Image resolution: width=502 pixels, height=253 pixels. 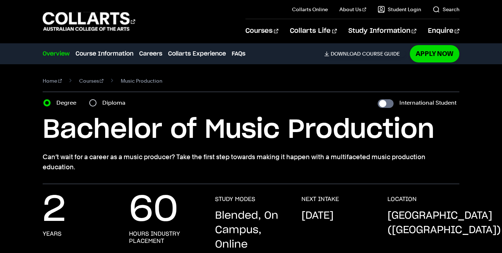 I want to click on p: 2, so click(x=54, y=210).